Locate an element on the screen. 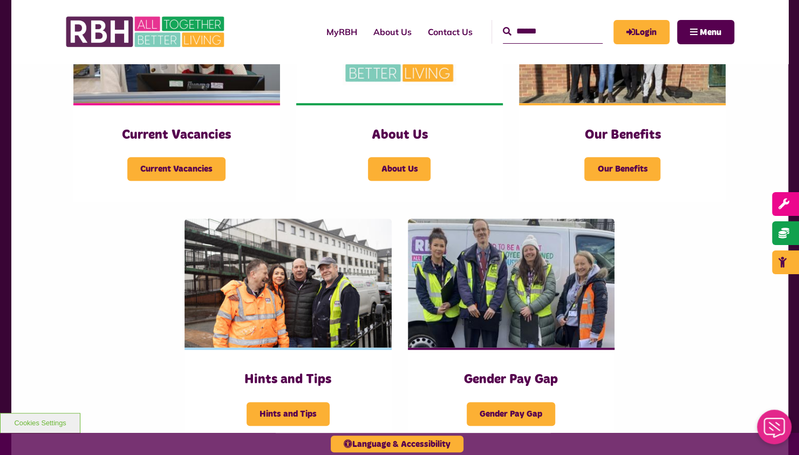 This screenshot has height=455, width=799. a: Hints and Tips Hints and Tips is located at coordinates (287, 333).